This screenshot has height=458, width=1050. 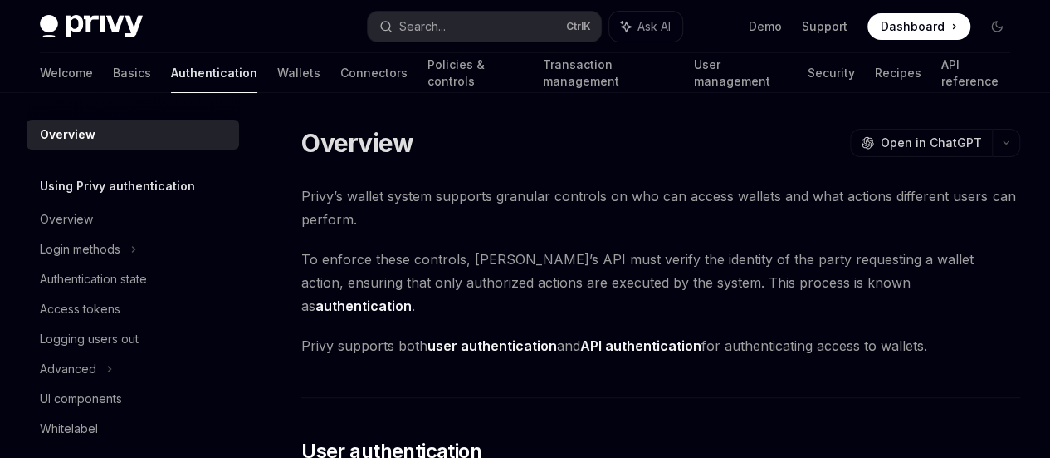 I want to click on a: Support, so click(x=825, y=27).